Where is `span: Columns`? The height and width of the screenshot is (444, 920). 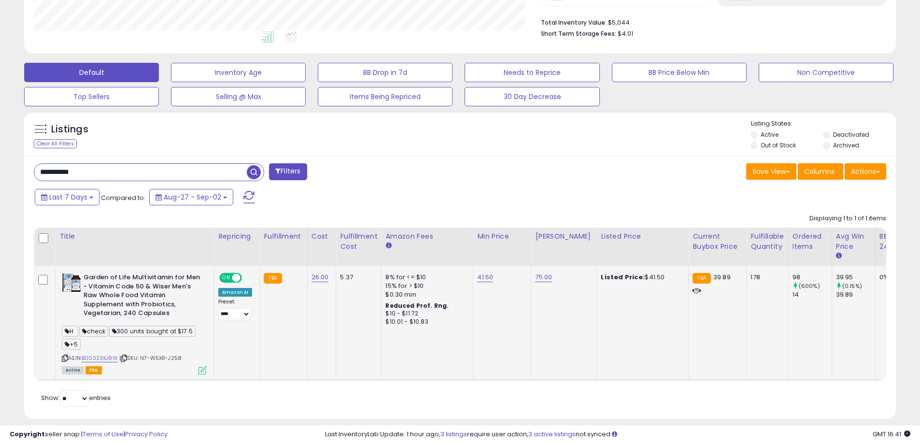 span: Columns is located at coordinates (819, 171).